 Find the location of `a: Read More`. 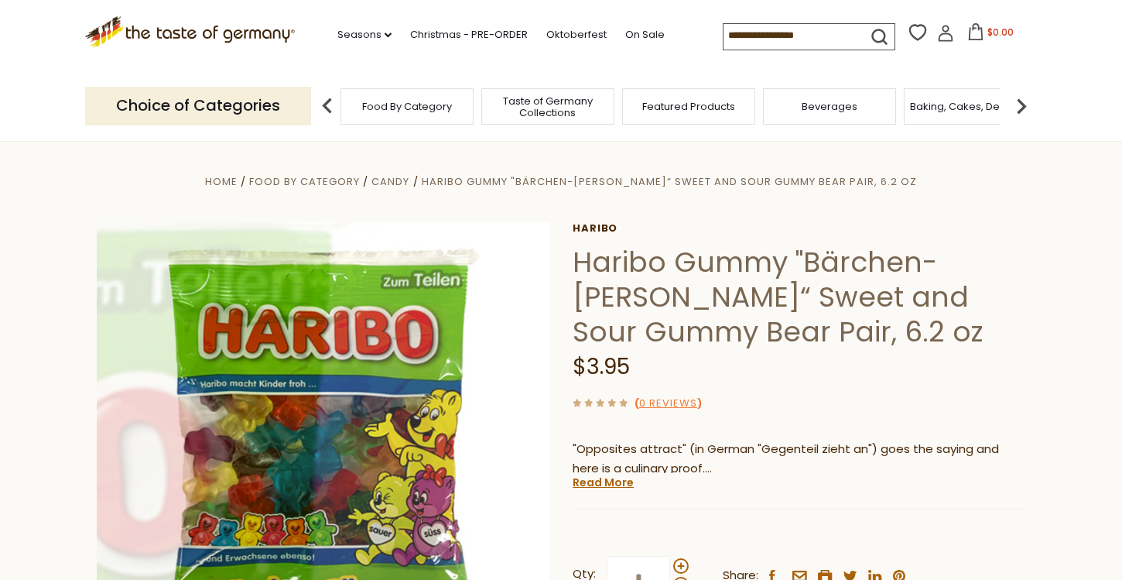

a: Read More is located at coordinates (603, 482).